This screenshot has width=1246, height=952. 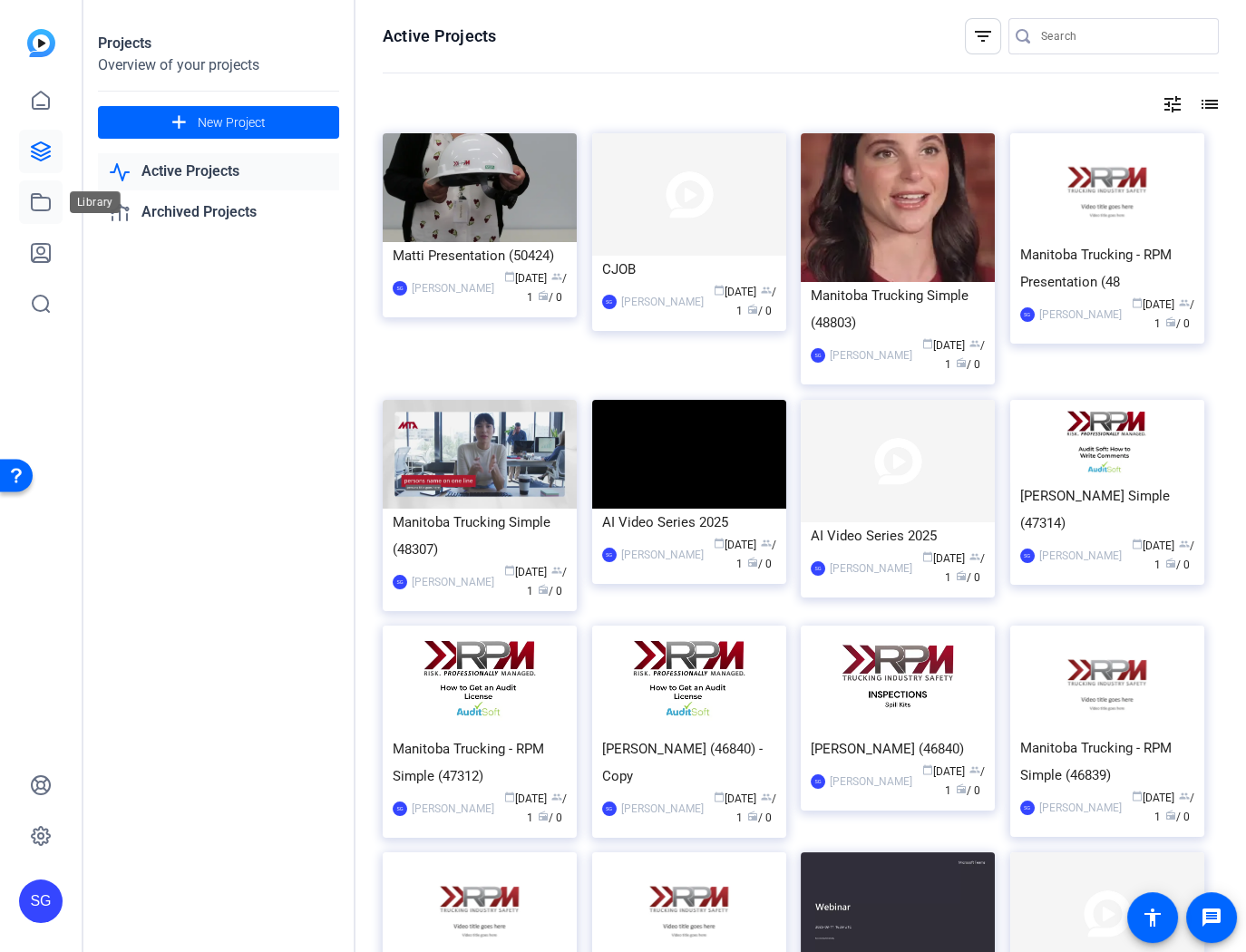 I want to click on div: Manitoba Trucking - RPM Presentation (48, so click(x=1108, y=269).